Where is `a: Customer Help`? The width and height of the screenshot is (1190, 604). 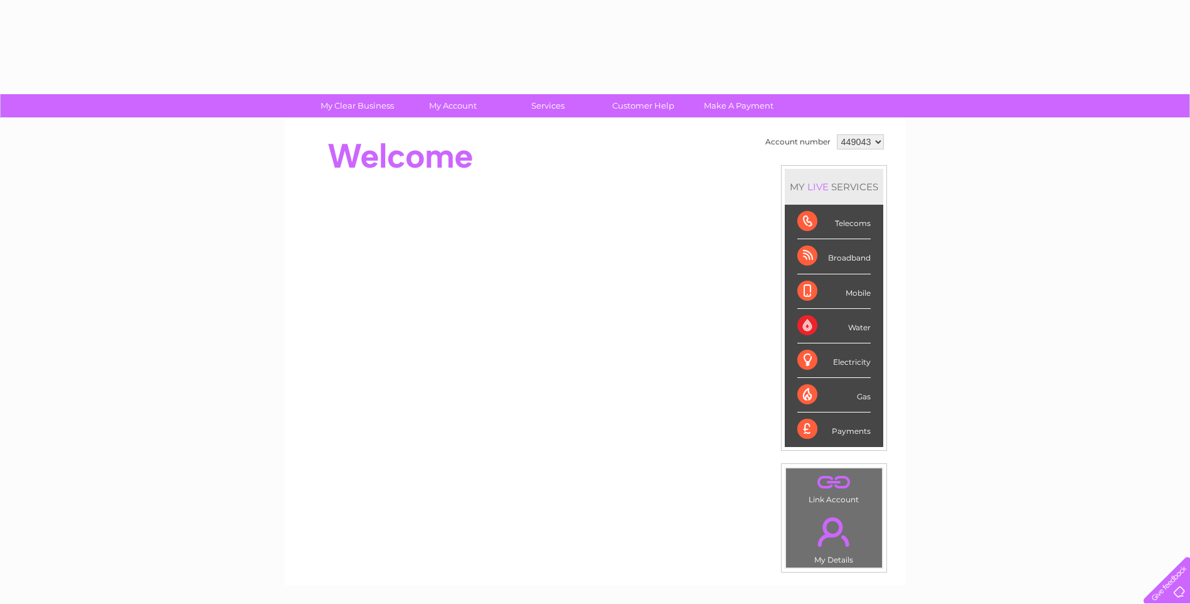 a: Customer Help is located at coordinates (643, 105).